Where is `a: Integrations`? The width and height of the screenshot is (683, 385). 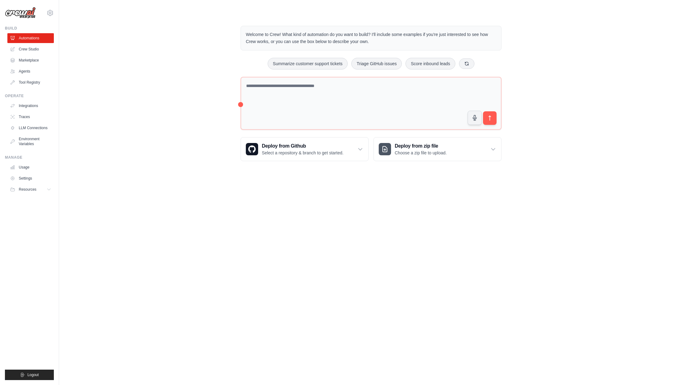 a: Integrations is located at coordinates (30, 106).